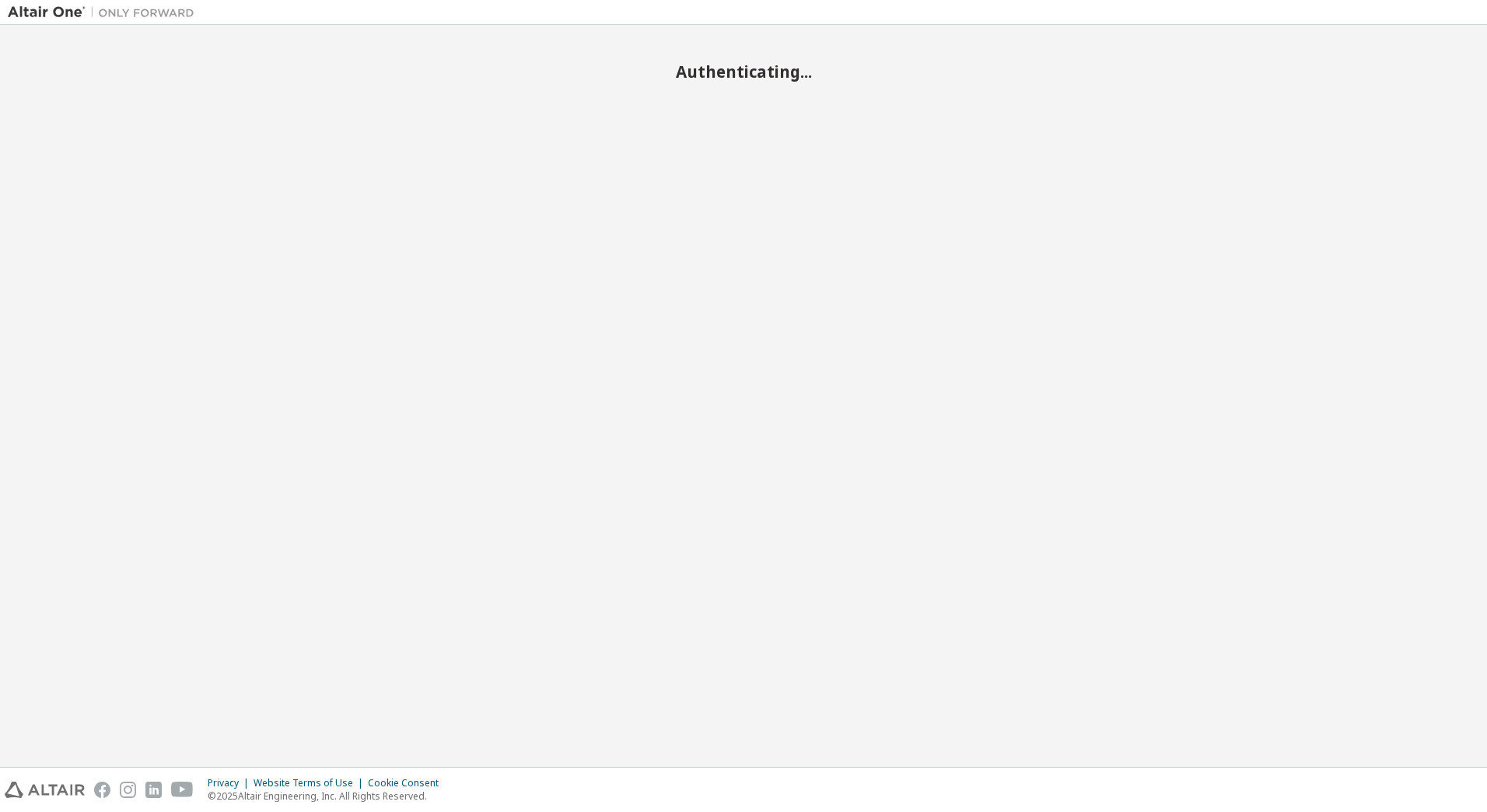  What do you see at coordinates (744, 71) in the screenshot?
I see `h2: Authenticating...` at bounding box center [744, 71].